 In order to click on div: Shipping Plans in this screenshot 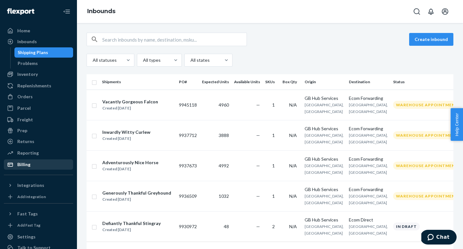, I will do `click(33, 53)`.